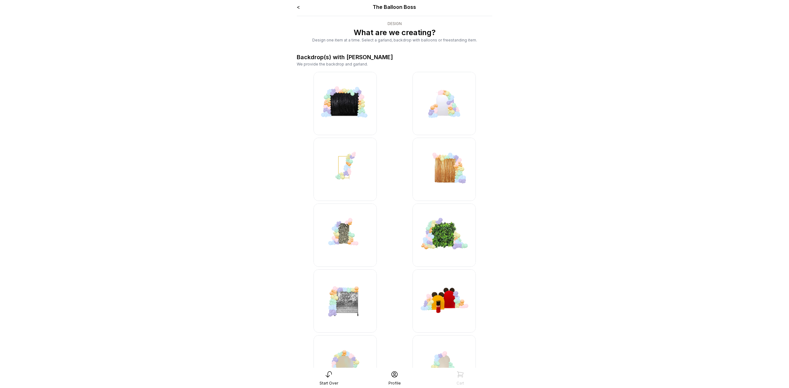 This screenshot has width=789, height=388. Describe the element at coordinates (395, 24) in the screenshot. I see `div: Design` at that location.